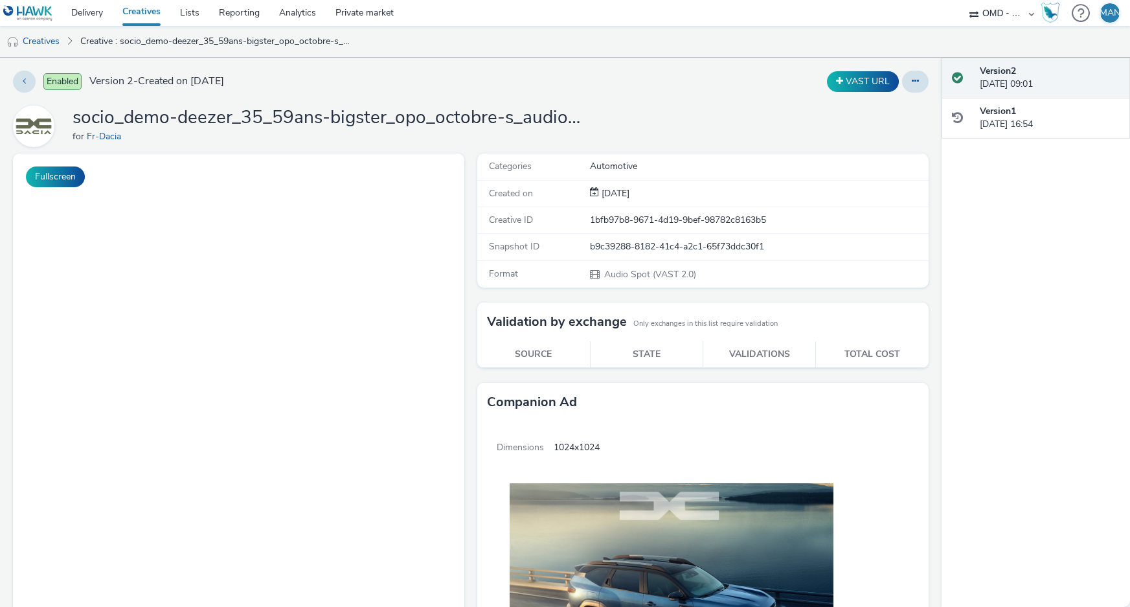 The width and height of the screenshot is (1130, 607). What do you see at coordinates (1050, 13) in the screenshot?
I see `img: Hawk Academy` at bounding box center [1050, 13].